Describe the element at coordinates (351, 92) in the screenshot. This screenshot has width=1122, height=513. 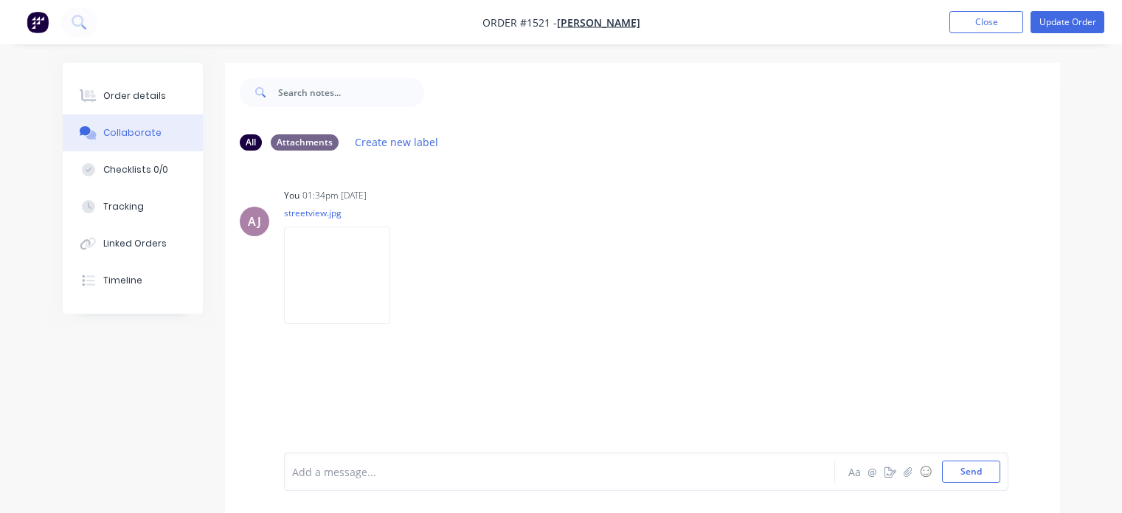
I see `input: Search notes...` at that location.